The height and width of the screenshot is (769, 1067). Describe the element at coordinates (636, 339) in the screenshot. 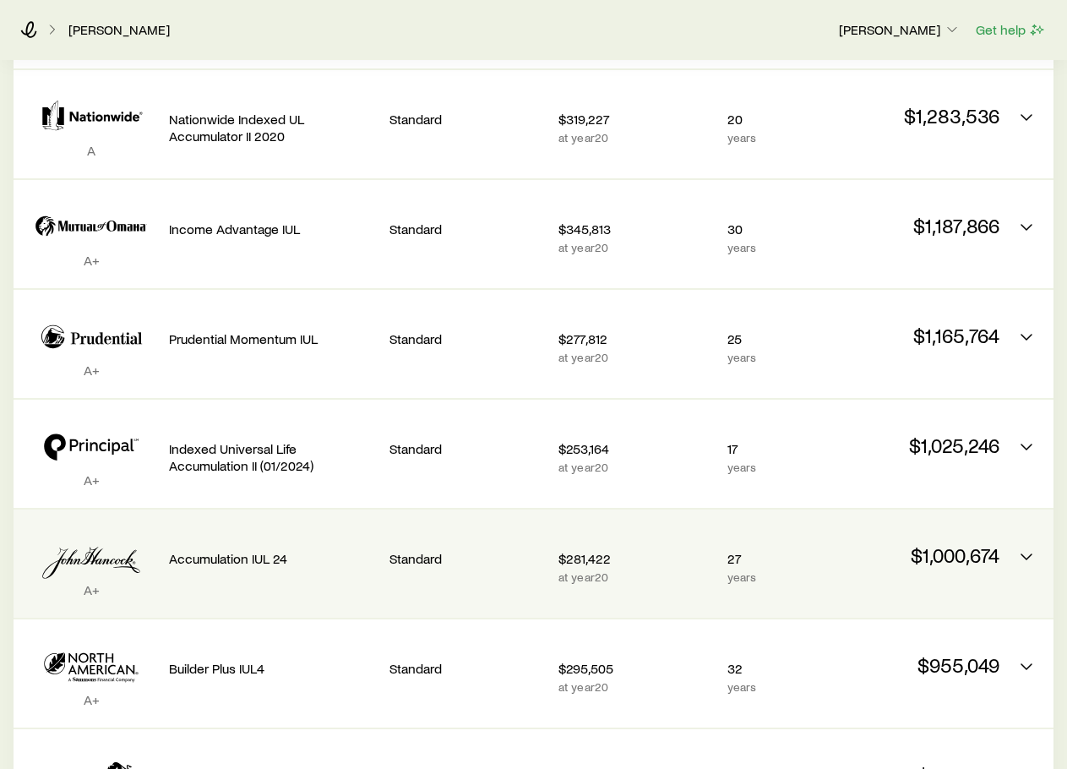

I see `p: $277,812` at that location.